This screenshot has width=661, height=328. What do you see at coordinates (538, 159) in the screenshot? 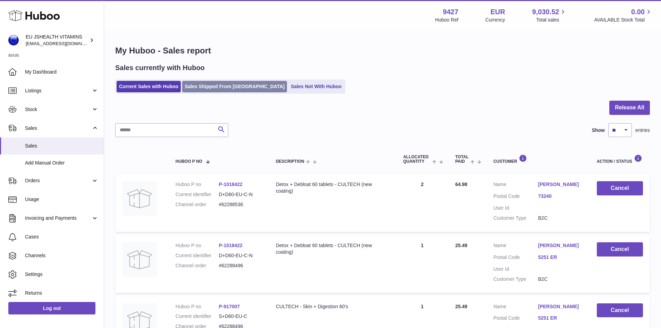
I see `div: Customer` at bounding box center [538, 159].